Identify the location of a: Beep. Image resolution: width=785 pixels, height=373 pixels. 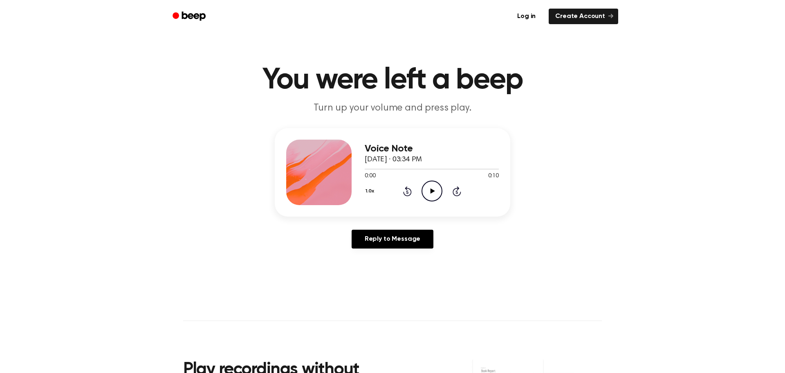
(190, 16).